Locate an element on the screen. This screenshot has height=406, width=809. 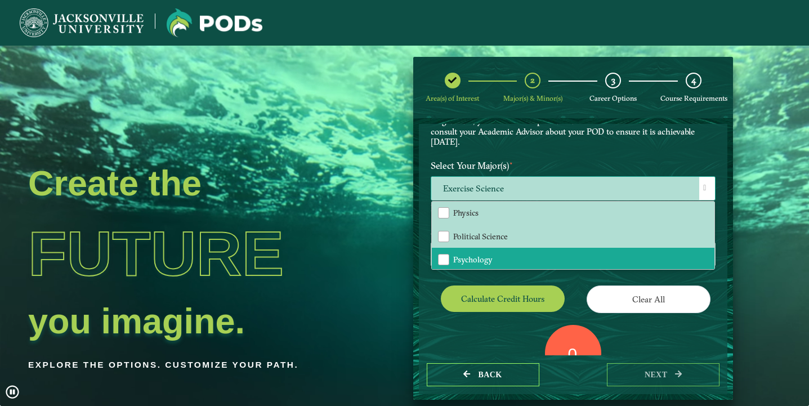
h1: Future is located at coordinates (182, 254).